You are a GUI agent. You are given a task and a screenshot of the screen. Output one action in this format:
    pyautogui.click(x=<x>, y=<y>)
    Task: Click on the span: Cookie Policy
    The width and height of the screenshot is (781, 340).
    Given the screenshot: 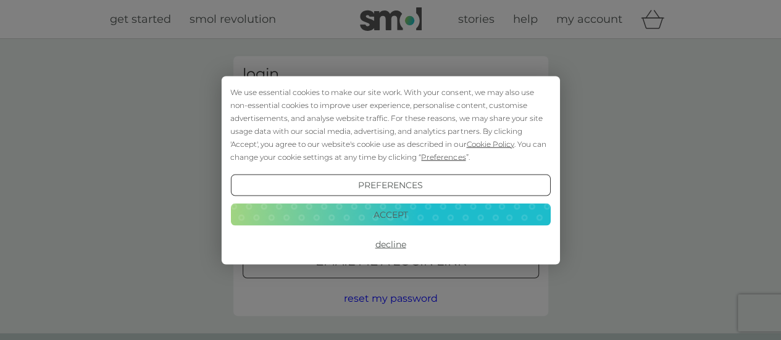 What is the action you would take?
    pyautogui.click(x=490, y=143)
    